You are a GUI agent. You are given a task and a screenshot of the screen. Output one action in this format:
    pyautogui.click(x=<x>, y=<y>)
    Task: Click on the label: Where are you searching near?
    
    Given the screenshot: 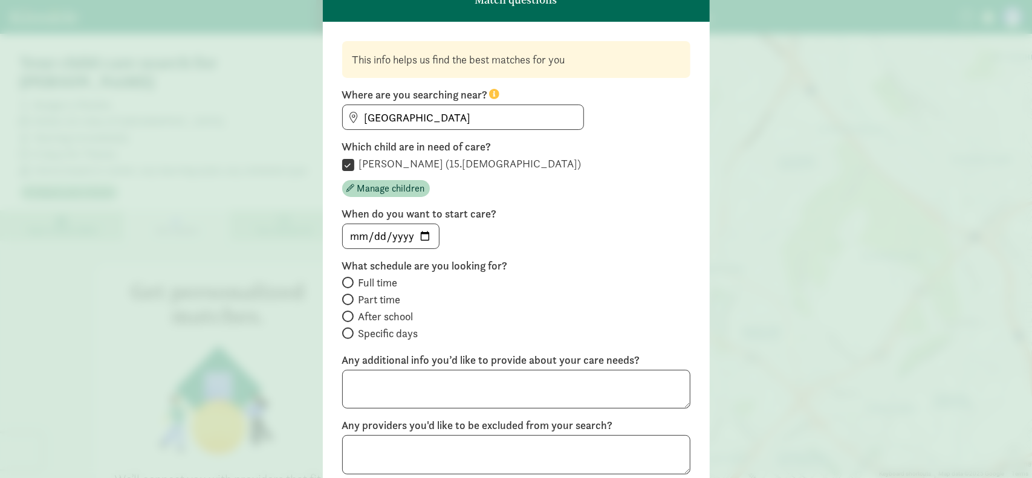 What is the action you would take?
    pyautogui.click(x=516, y=95)
    